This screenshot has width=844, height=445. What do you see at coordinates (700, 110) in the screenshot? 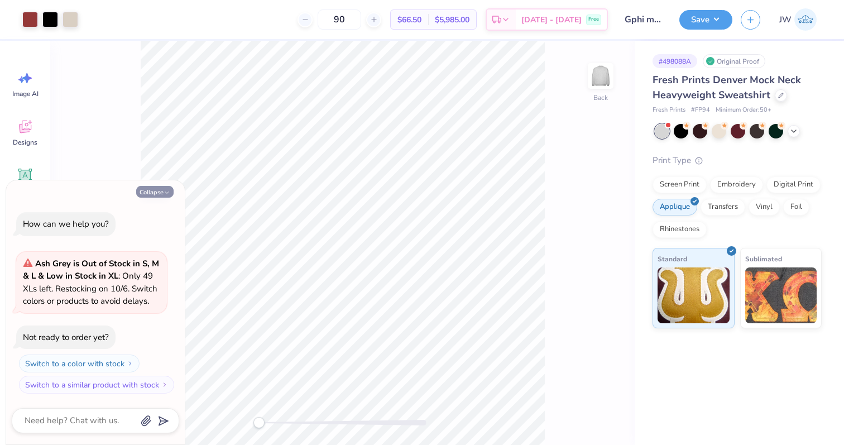
I see `span: # FP94` at bounding box center [700, 110].